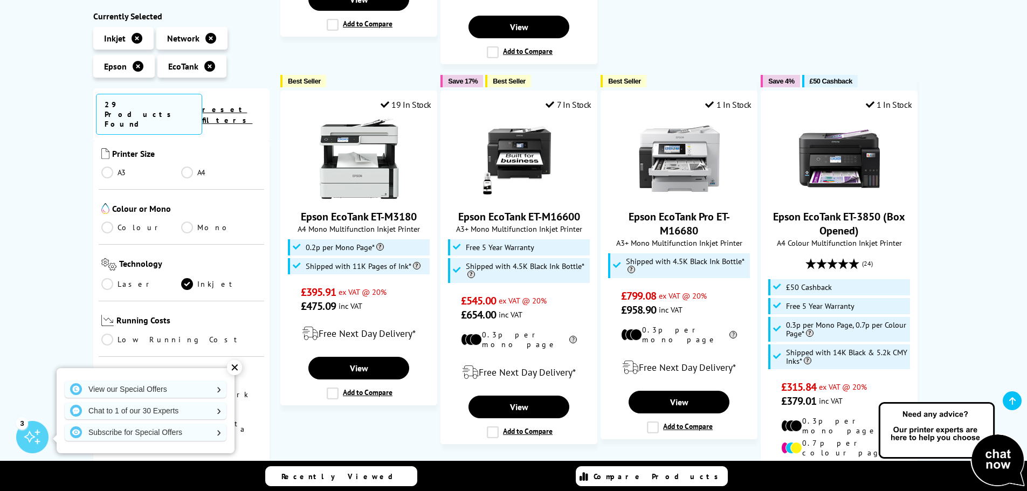  What do you see at coordinates (798, 401) in the screenshot?
I see `span: £379.01` at bounding box center [798, 401].